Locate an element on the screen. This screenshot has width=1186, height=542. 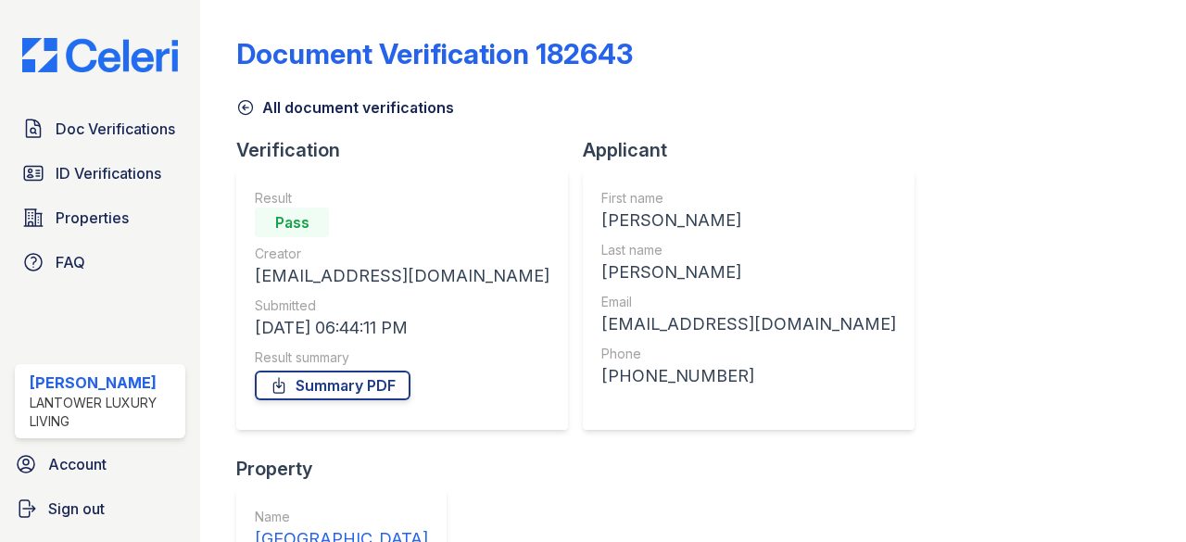
div: Applicant is located at coordinates (756, 150).